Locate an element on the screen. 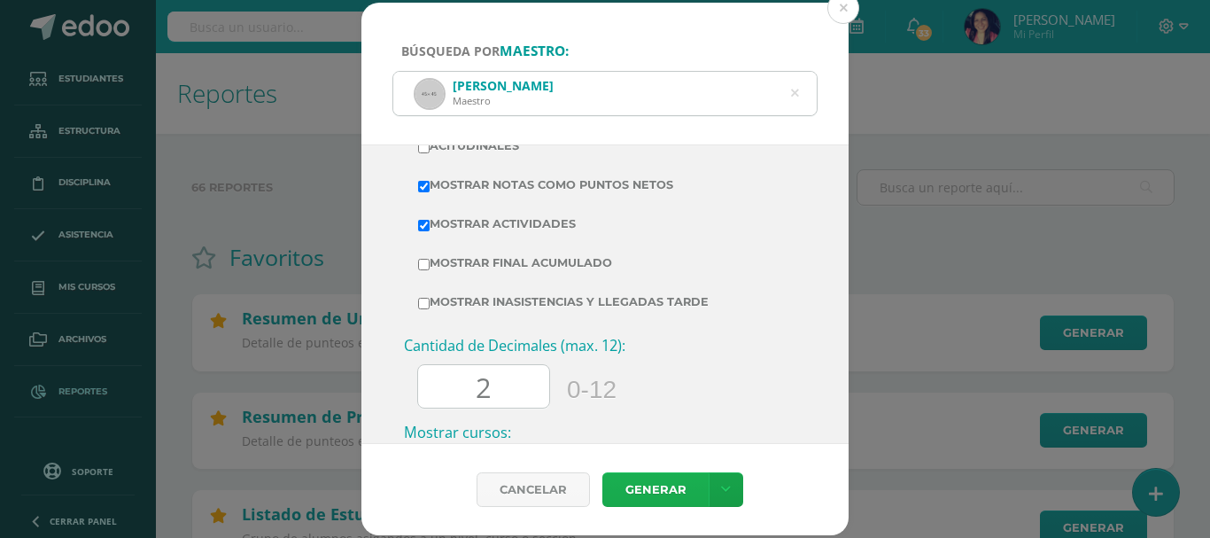  label: Mostrar Final Acumulado is located at coordinates (605, 263).